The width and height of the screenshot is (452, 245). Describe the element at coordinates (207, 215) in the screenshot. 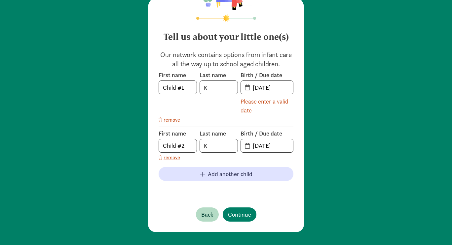

I see `button: Back` at that location.